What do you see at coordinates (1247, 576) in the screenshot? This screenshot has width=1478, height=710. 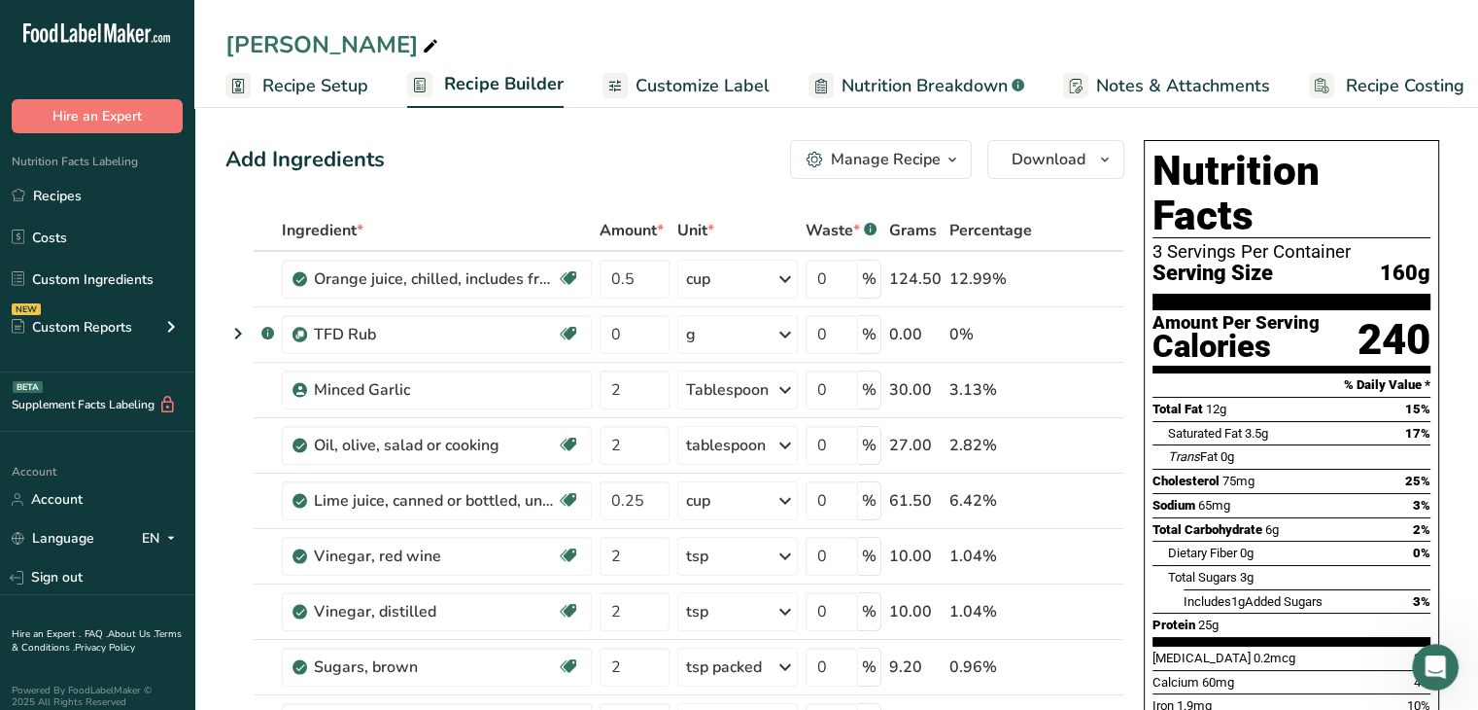 I see `span: 3g` at bounding box center [1247, 576].